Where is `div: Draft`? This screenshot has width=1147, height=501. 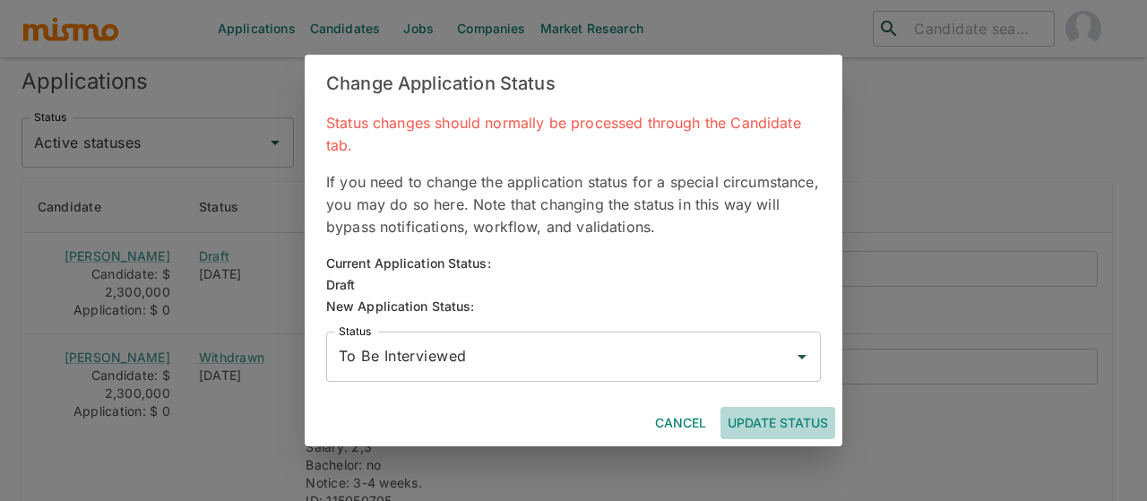 div: Draft is located at coordinates (408, 285).